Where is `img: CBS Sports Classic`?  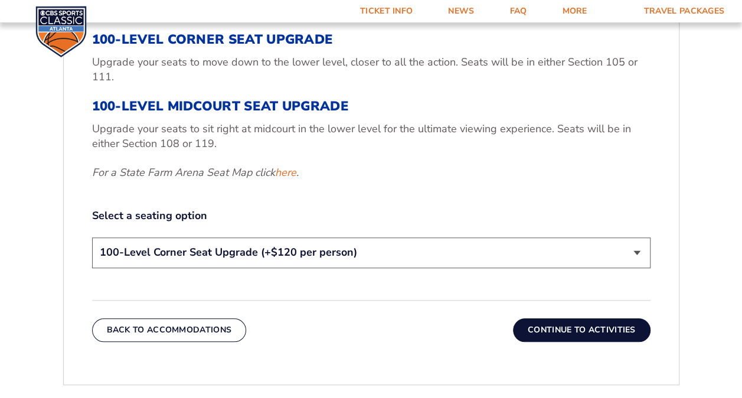 img: CBS Sports Classic is located at coordinates (61, 31).